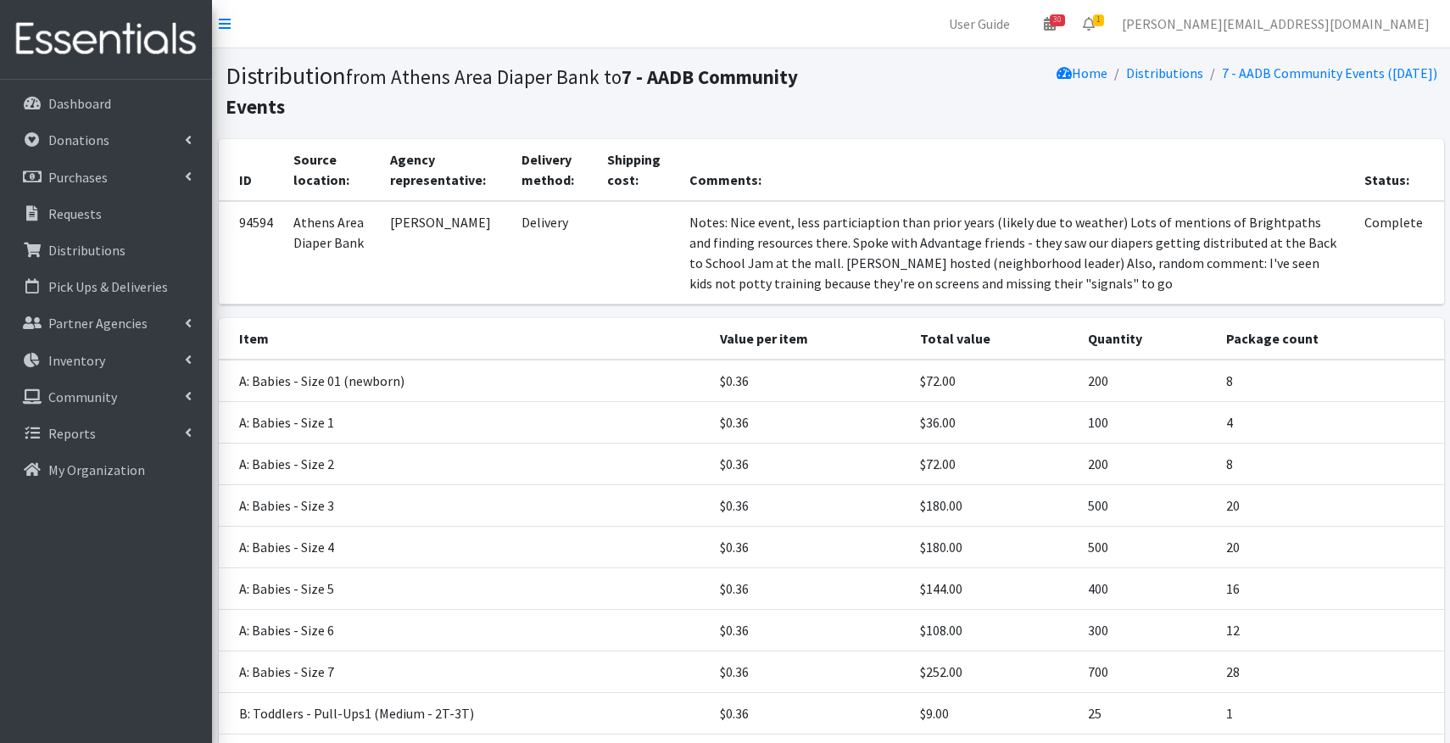 This screenshot has height=743, width=1450. Describe the element at coordinates (464, 381) in the screenshot. I see `td: A: Babies - Size 01 (newborn)` at that location.